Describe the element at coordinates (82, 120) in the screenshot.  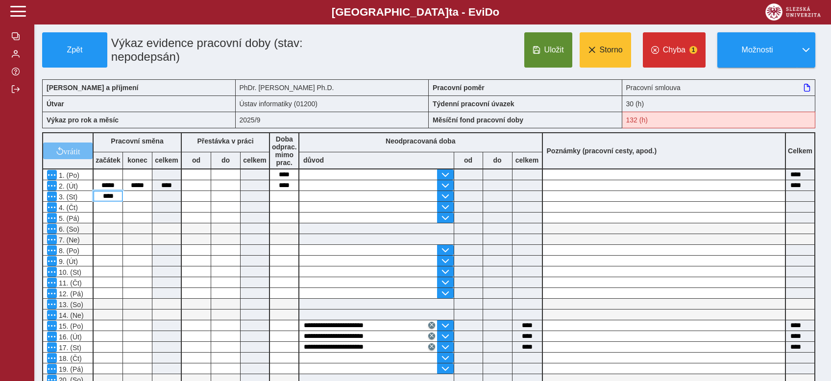
I see `b: Výkaz pro rok a měsíc` at that location.